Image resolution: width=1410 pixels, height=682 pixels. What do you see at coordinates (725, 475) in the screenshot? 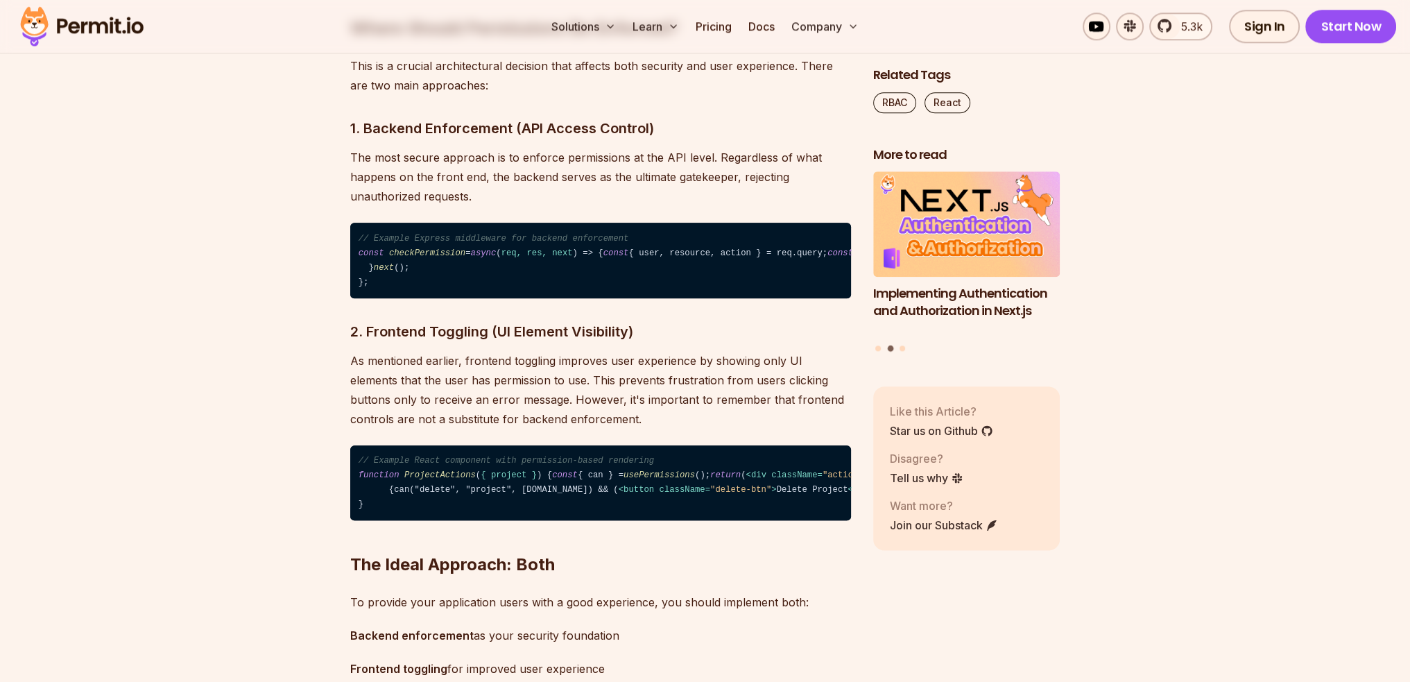
I see `span: return` at bounding box center [725, 475].